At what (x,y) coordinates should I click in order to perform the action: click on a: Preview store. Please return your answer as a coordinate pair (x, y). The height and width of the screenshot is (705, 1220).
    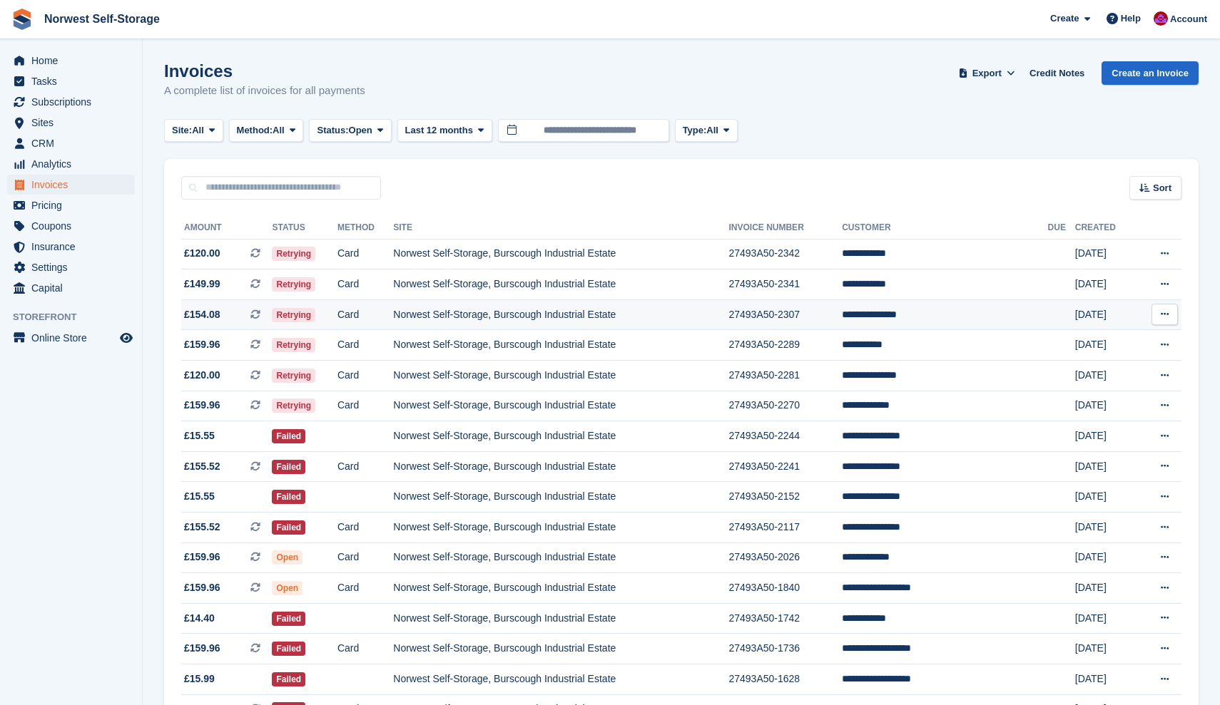
    Looking at the image, I should click on (126, 338).